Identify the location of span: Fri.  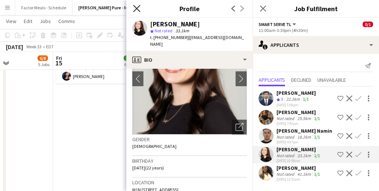
(59, 58).